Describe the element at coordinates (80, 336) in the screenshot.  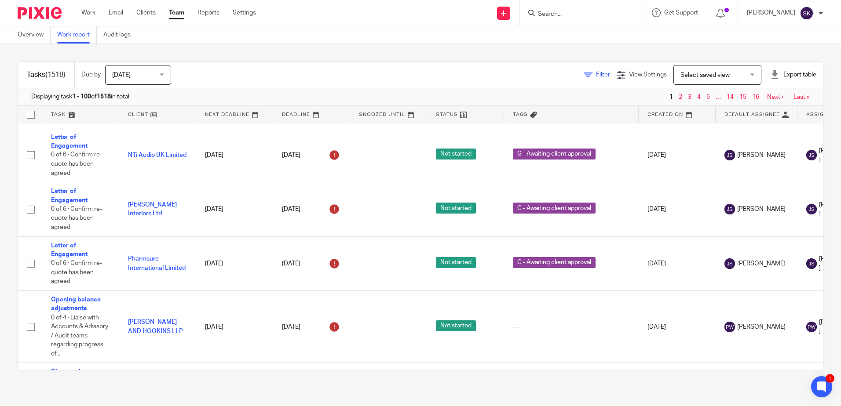
I see `span: 0 of 4 · Liaise with Accounts & Advisory / Audit teams regarding progress of...` at that location.